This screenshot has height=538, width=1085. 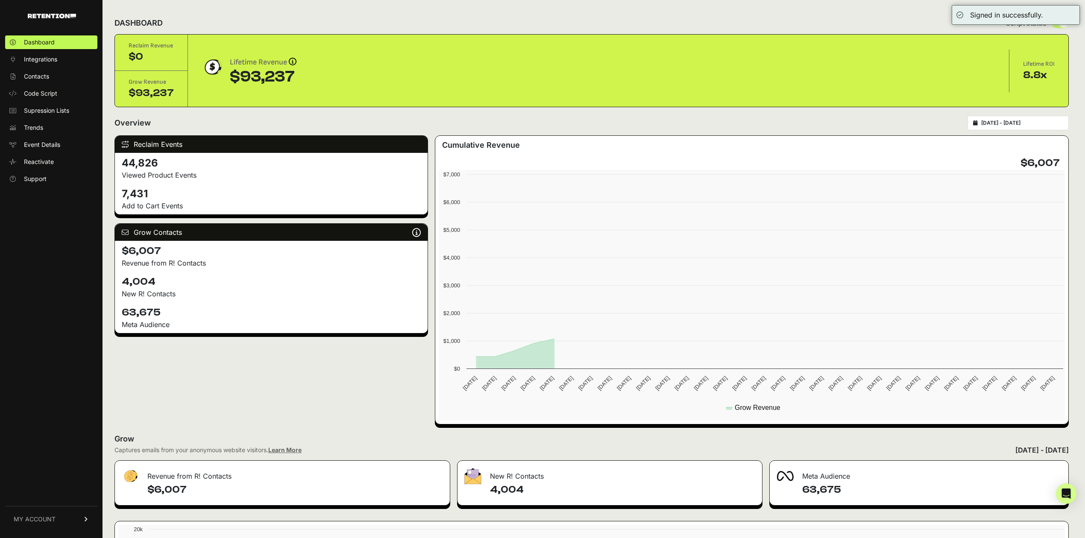 What do you see at coordinates (138, 23) in the screenshot?
I see `h2: DASHBOARD` at bounding box center [138, 23].